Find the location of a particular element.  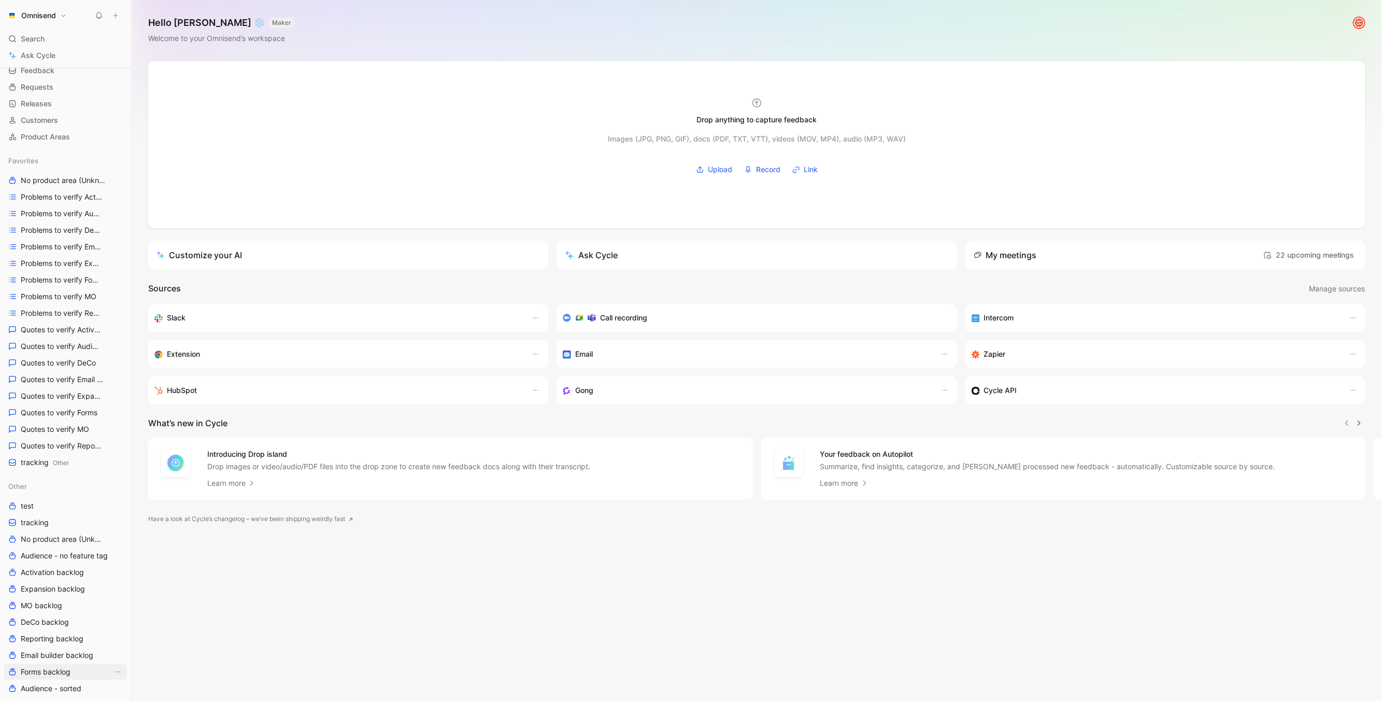

a: Activation backlog is located at coordinates (65, 572).